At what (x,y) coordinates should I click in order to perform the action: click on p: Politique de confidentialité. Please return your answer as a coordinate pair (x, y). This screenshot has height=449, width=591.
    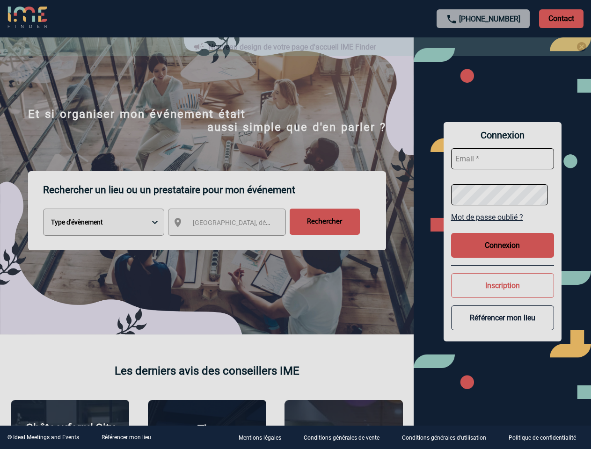
    Looking at the image, I should click on (542, 438).